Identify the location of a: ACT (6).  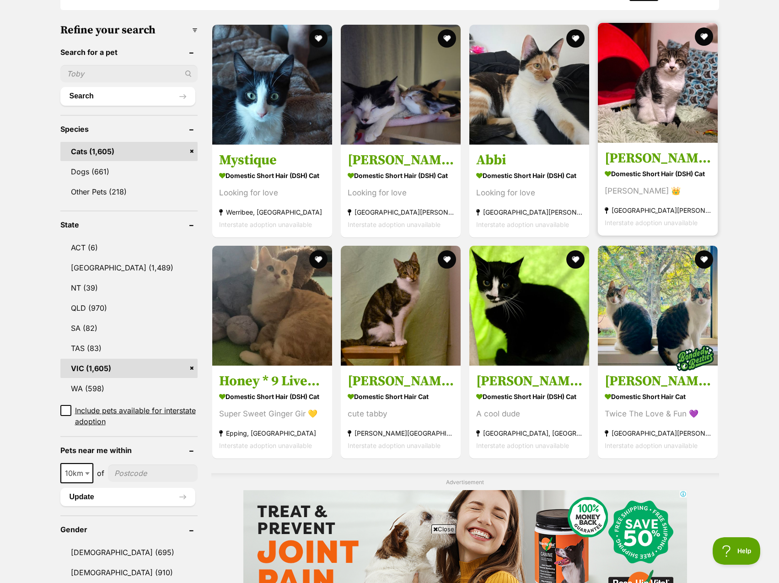
(129, 248).